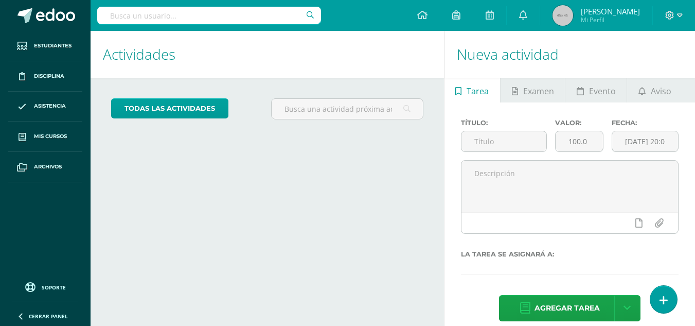 This screenshot has height=326, width=695. I want to click on span: Mi Perfil, so click(610, 20).